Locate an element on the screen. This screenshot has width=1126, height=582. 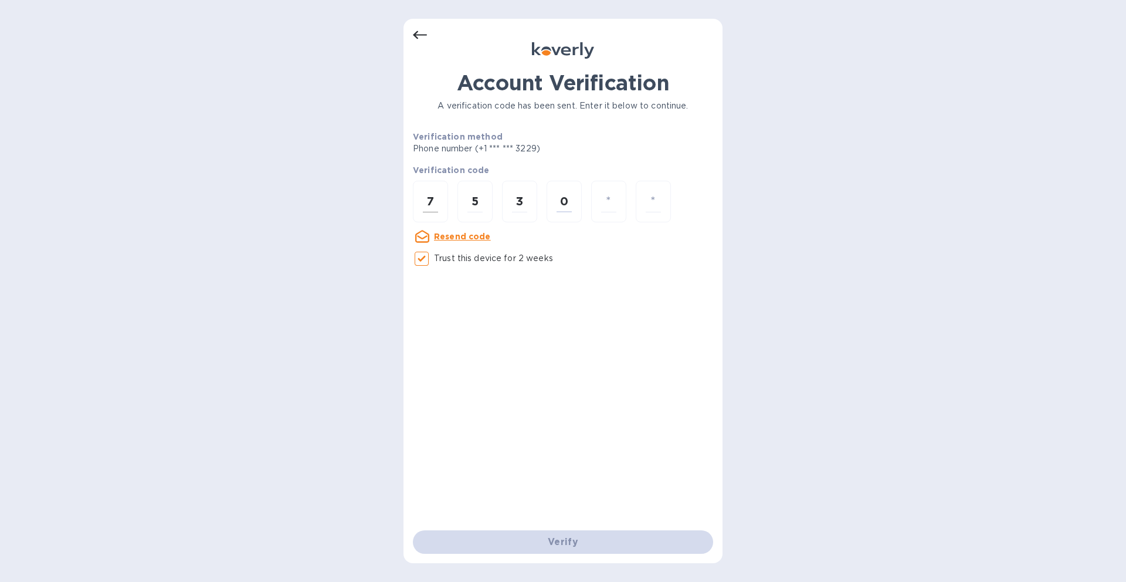
p: A verification code has been sent. Enter it below to continue. is located at coordinates (563, 106).